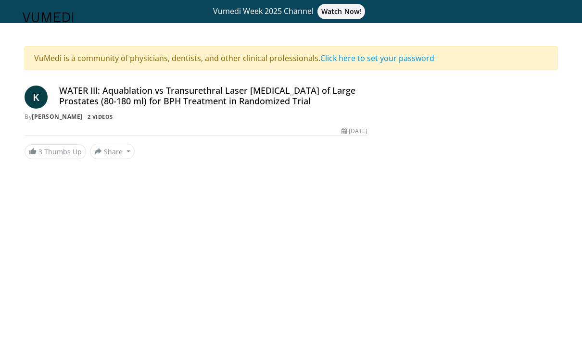 This screenshot has height=348, width=582. I want to click on div: VuMedi is a community of physicians, dentists, and other clinical professionals., so click(291, 58).